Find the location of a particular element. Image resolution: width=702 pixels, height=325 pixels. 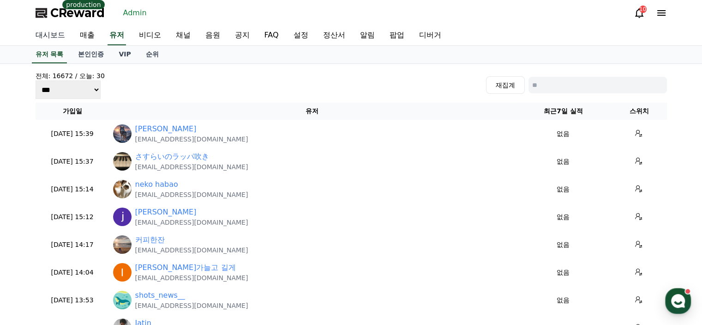

a: FAQ is located at coordinates (272, 36).